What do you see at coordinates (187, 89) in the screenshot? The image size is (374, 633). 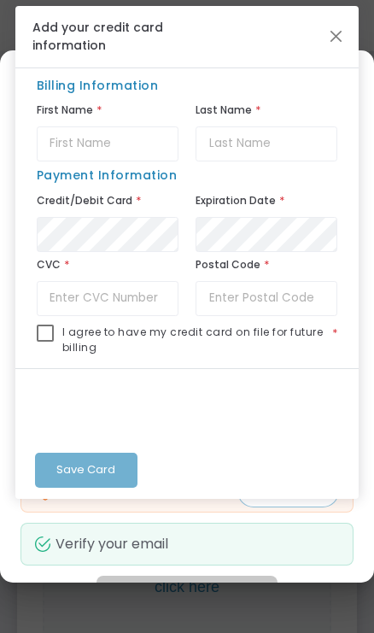 I see `span: Billing Information` at bounding box center [187, 89].